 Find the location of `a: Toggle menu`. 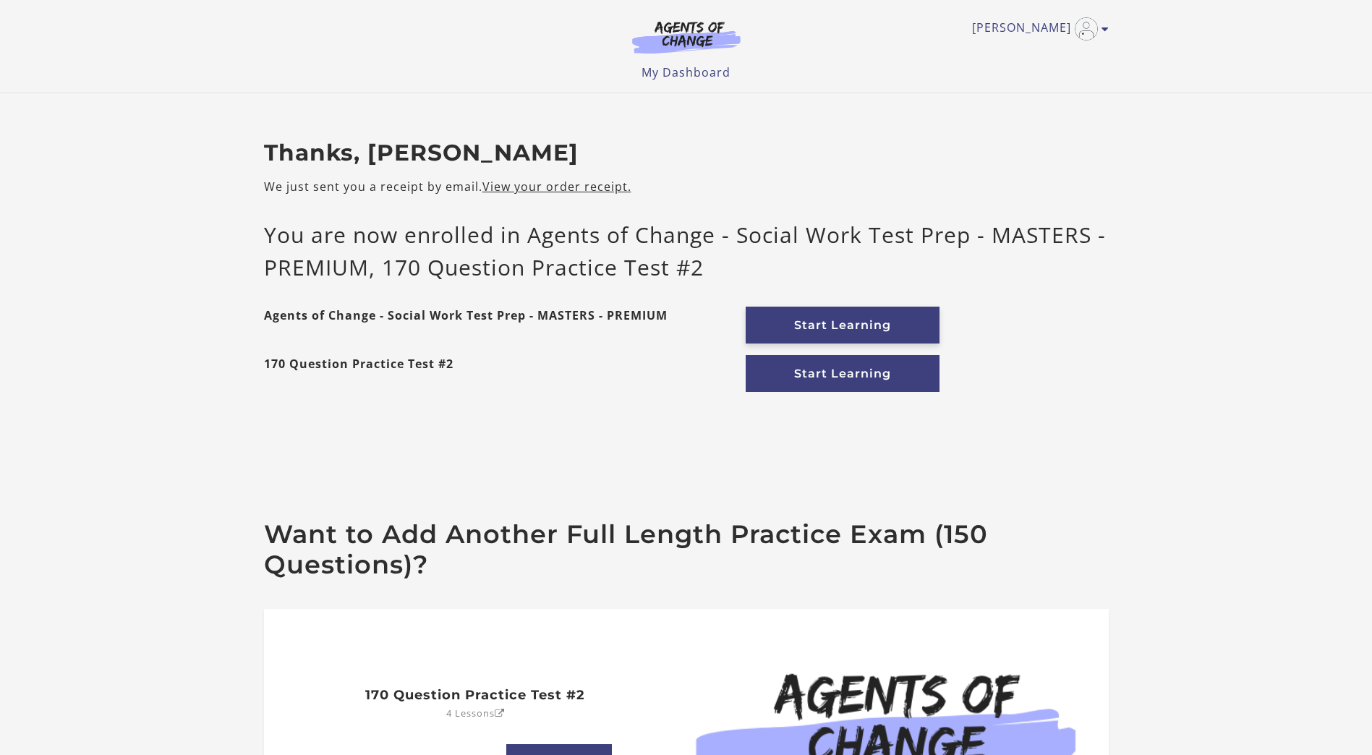

a: Toggle menu is located at coordinates (1036, 29).